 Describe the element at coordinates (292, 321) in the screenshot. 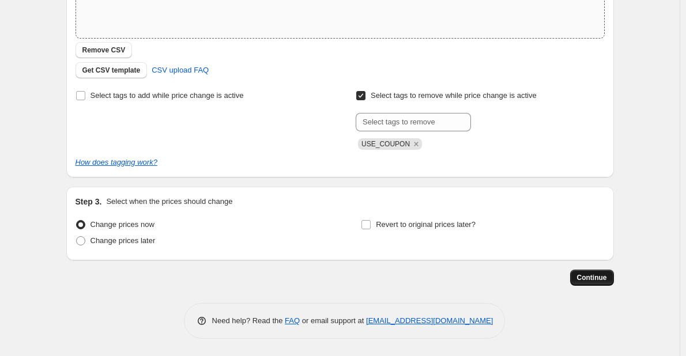

I see `a: FAQ` at that location.